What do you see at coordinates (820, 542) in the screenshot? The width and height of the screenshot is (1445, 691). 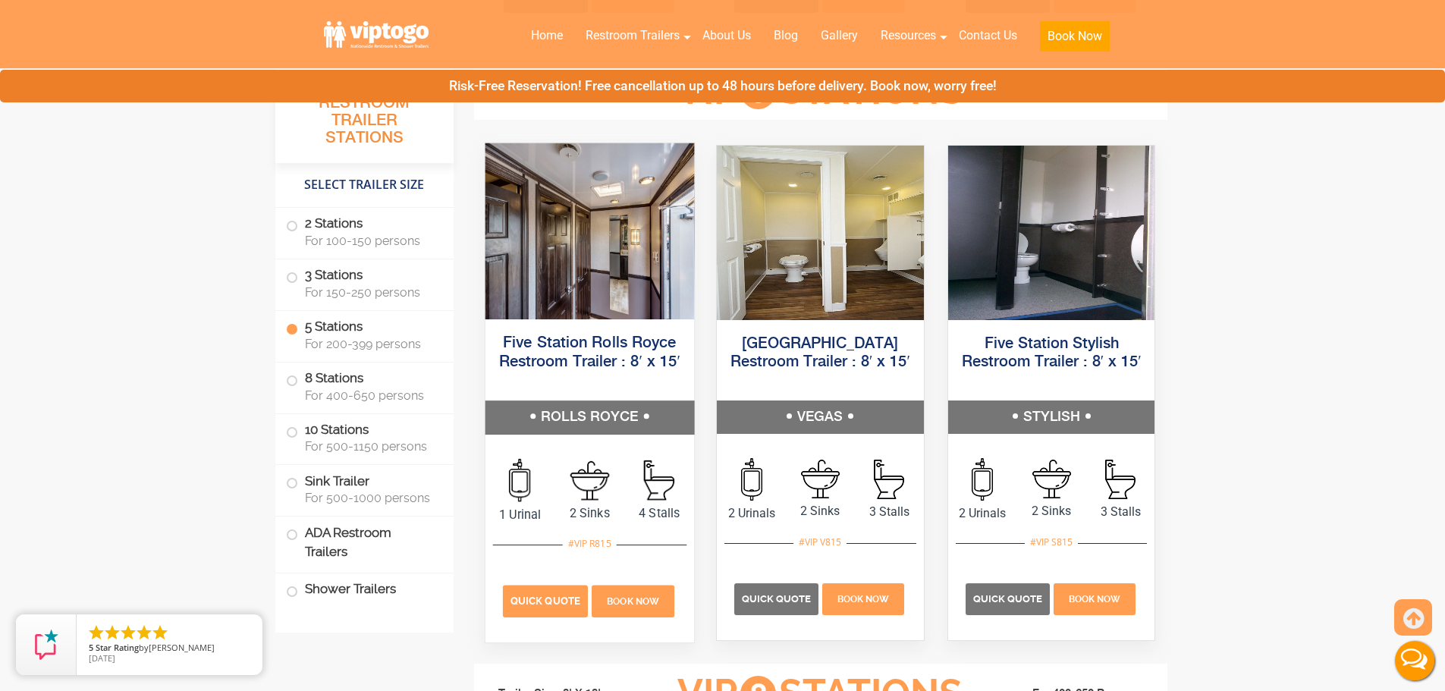 I see `div: #VIP V815` at bounding box center [820, 542].